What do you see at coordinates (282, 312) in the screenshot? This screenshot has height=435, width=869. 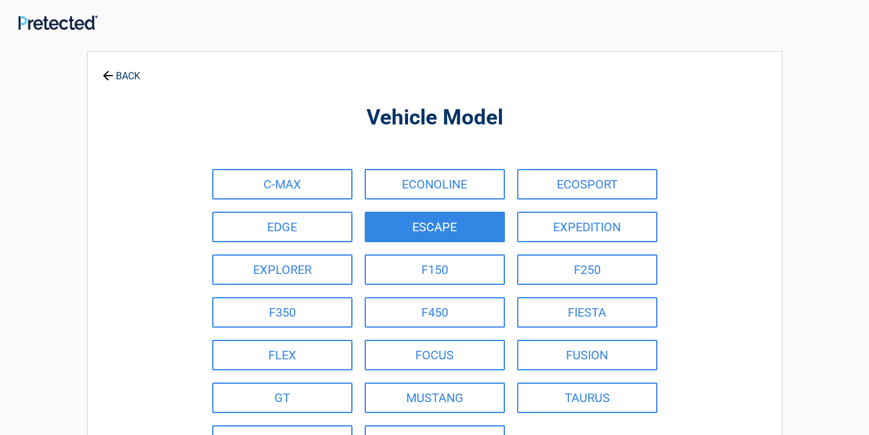 I see `a: F350` at bounding box center [282, 312].